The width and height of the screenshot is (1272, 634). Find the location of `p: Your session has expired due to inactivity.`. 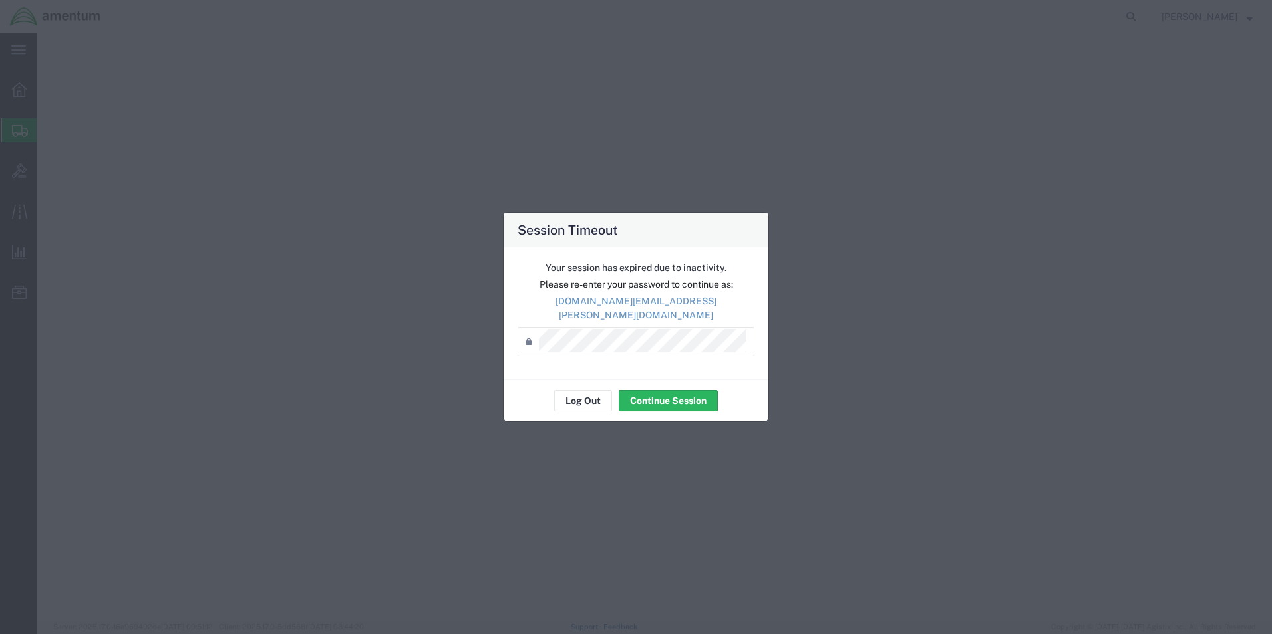

p: Your session has expired due to inactivity. is located at coordinates (636, 268).